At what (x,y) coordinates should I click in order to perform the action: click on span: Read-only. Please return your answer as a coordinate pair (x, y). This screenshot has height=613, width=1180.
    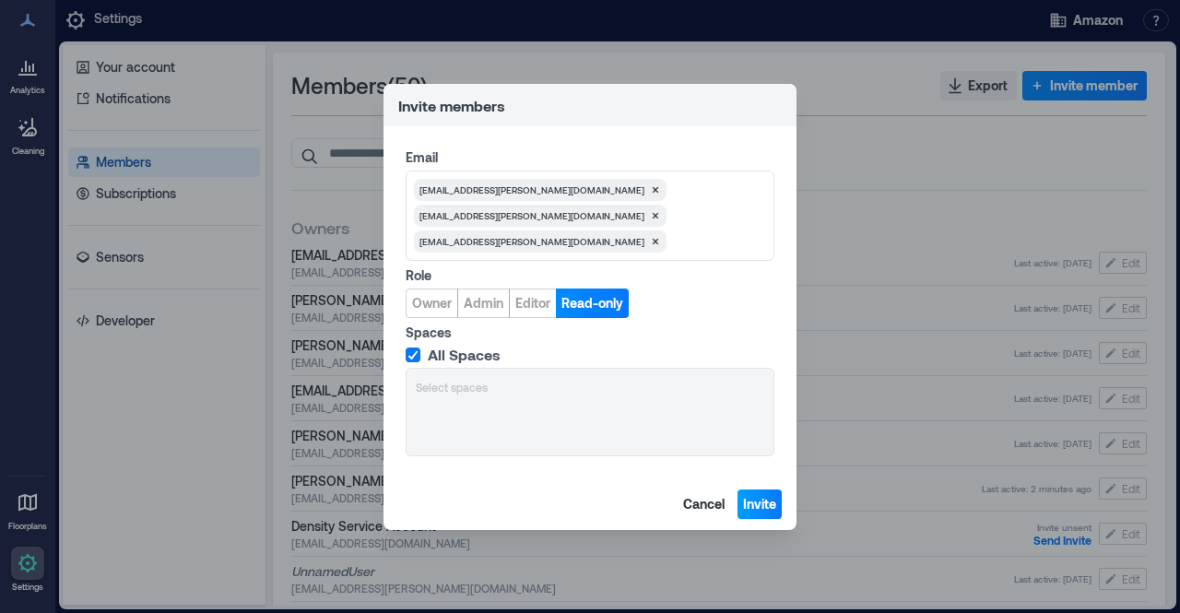
    Looking at the image, I should click on (592, 303).